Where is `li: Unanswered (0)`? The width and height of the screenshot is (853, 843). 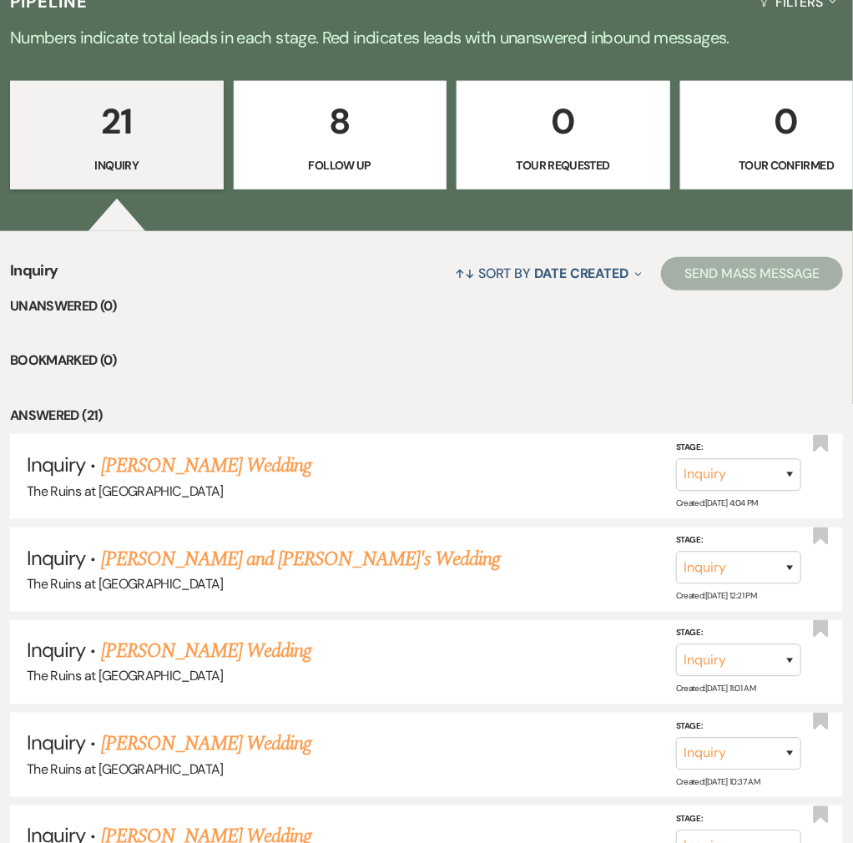 li: Unanswered (0) is located at coordinates (427, 306).